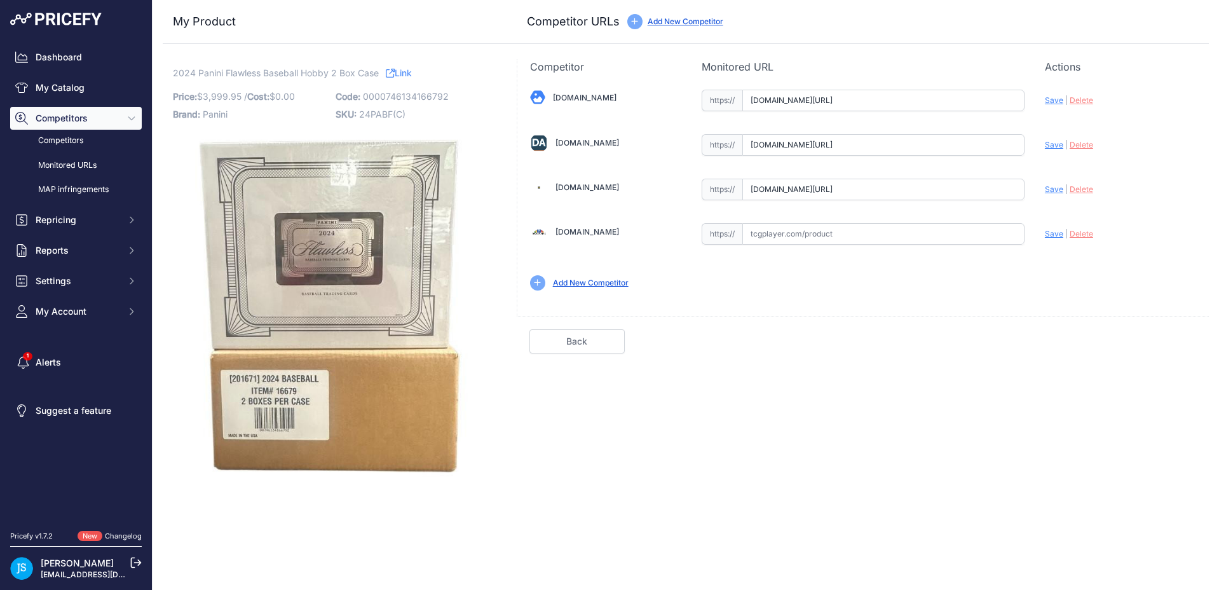 The width and height of the screenshot is (1219, 590). What do you see at coordinates (76, 165) in the screenshot?
I see `a: Monitored URLs` at bounding box center [76, 165].